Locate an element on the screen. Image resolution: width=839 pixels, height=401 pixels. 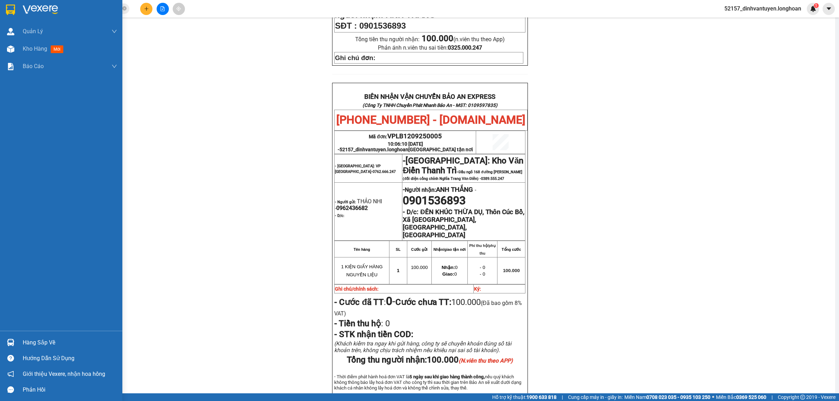
span: Phản ánh n.viên thu sai tiền: is located at coordinates (430, 48).